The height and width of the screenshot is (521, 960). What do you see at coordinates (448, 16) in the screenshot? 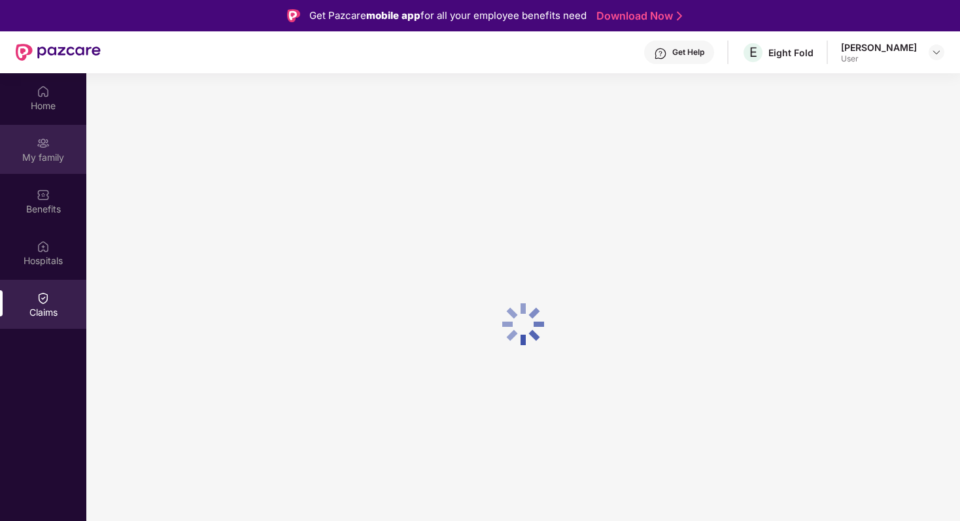
I see `div: Get Pazcare for all your employee benefits need` at bounding box center [448, 16].